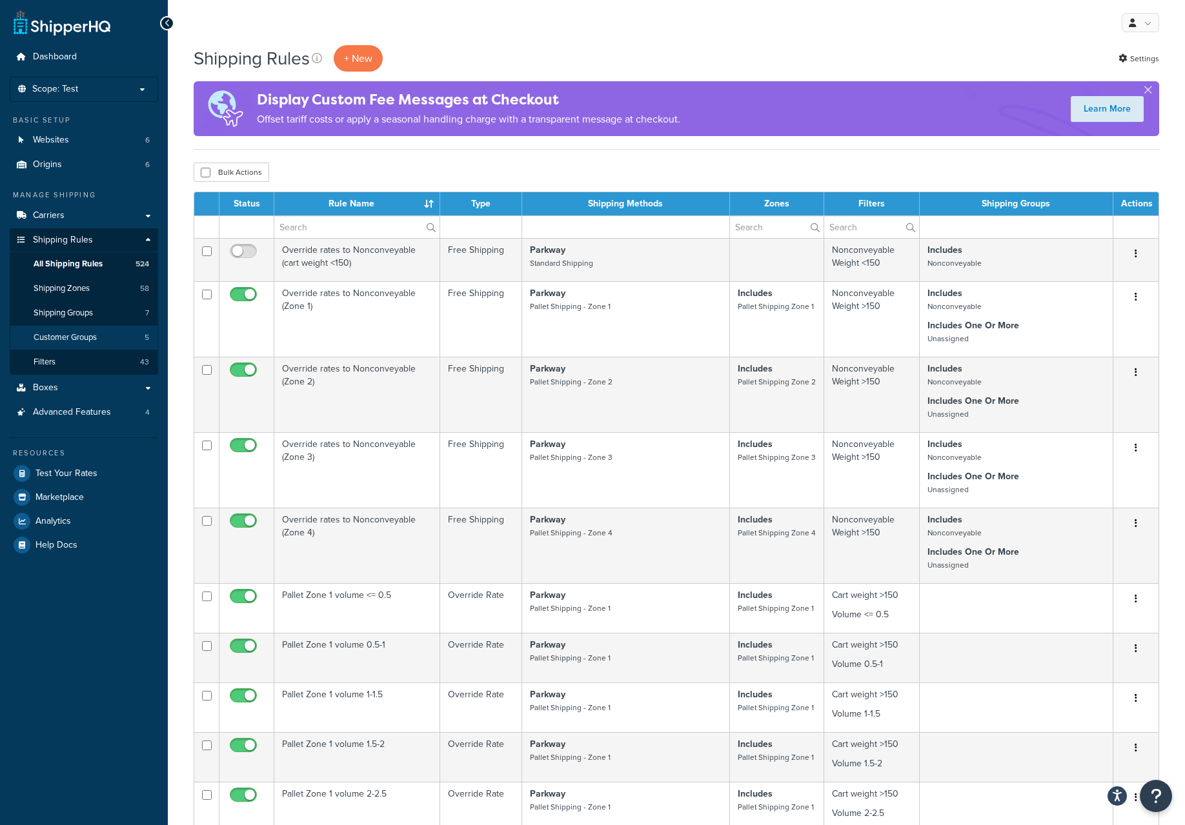  I want to click on small: Pallet Shipping - Zone 3, so click(571, 457).